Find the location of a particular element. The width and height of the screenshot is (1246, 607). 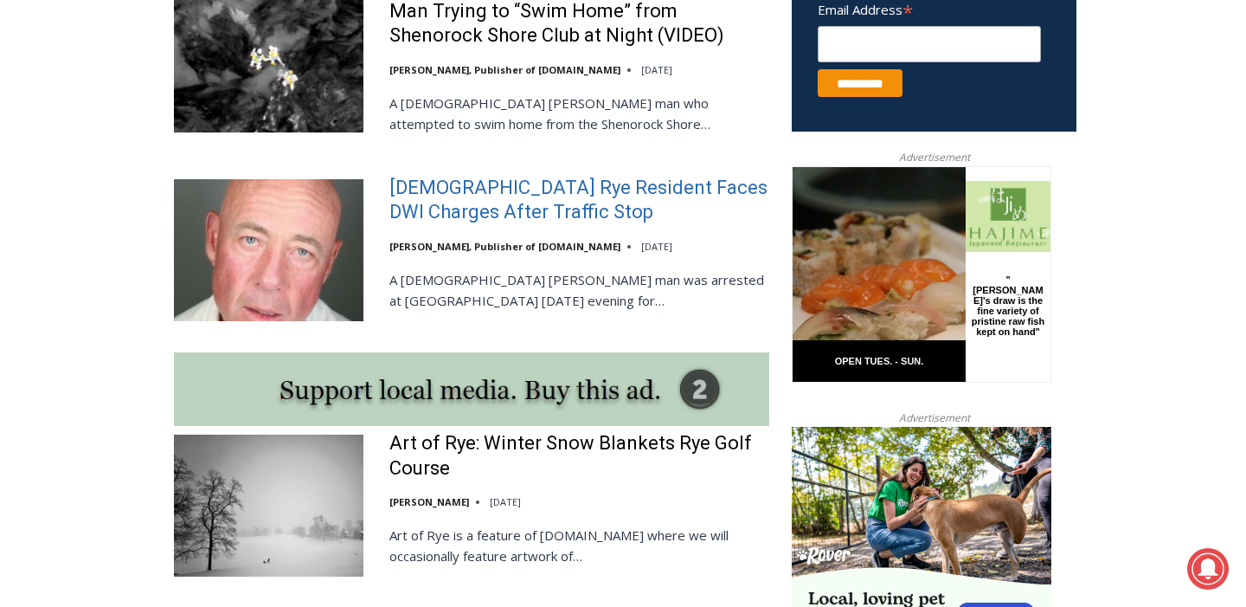

img: support local media, buy this ad is located at coordinates (472, 389).